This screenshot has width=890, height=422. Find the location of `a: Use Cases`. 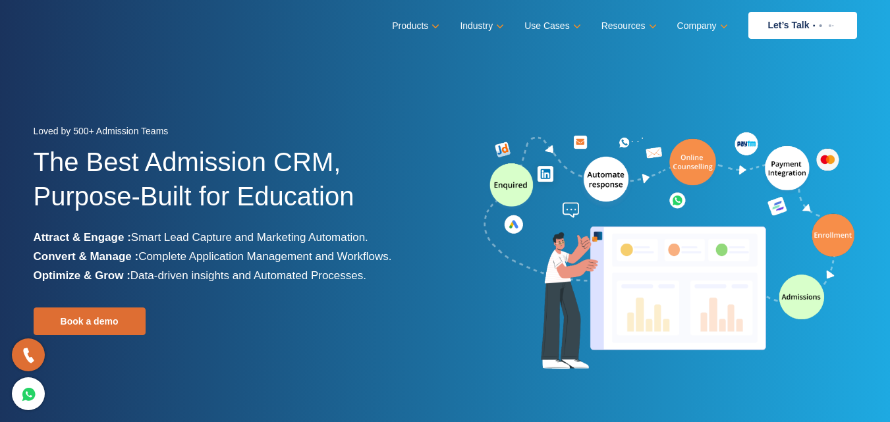

a: Use Cases is located at coordinates (551, 26).